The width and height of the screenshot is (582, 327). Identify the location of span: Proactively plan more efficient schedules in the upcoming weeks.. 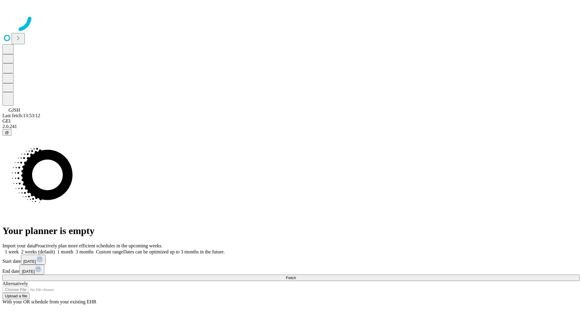
(99, 246).